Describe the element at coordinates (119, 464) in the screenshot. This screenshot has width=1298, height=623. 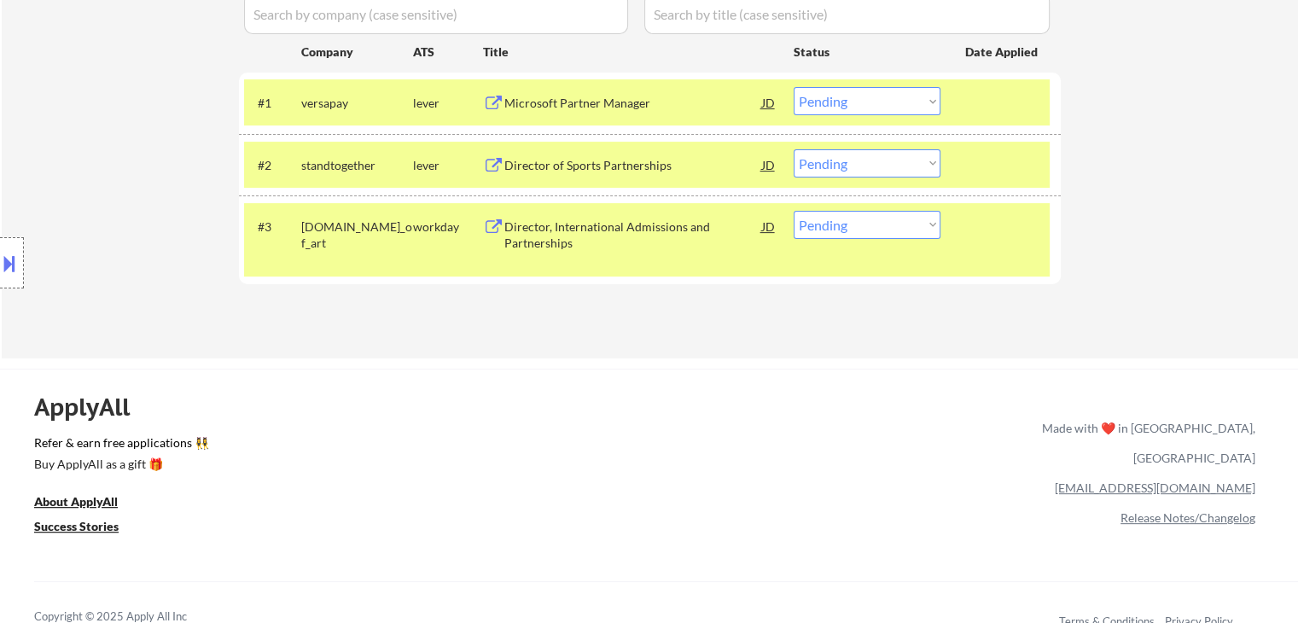
I see `div: Buy ApplyAll as a gift 🎁` at that location.